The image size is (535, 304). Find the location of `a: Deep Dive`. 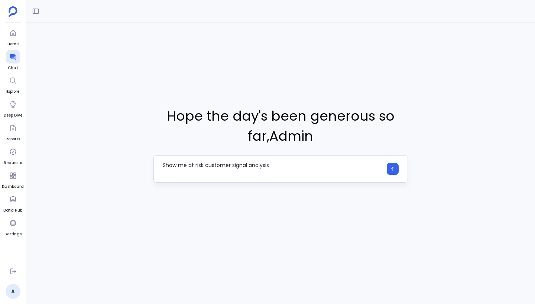

a: Deep Dive is located at coordinates (13, 108).